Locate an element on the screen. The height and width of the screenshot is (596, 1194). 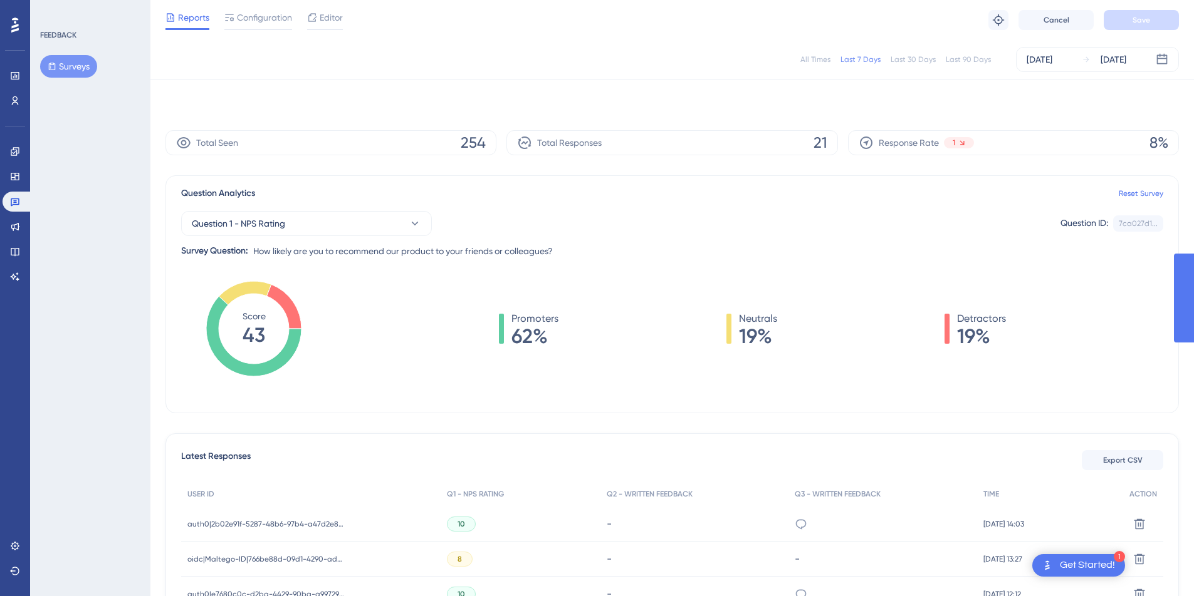
span: 21 is located at coordinates (820, 143).